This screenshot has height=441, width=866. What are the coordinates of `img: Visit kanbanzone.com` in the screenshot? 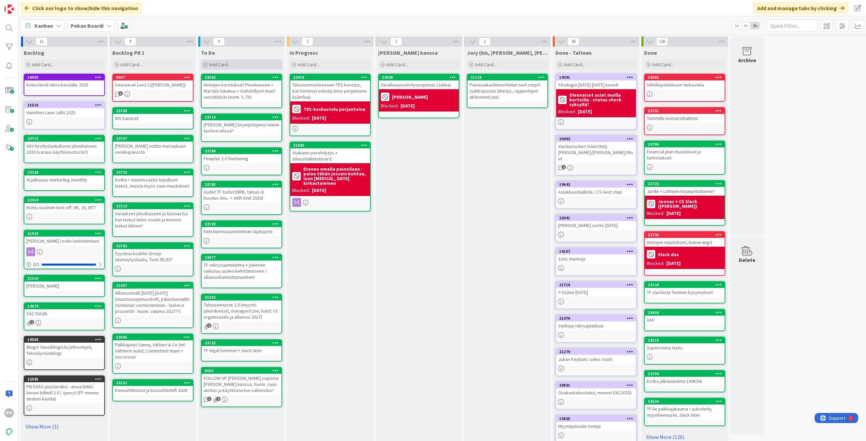 It's located at (9, 9).